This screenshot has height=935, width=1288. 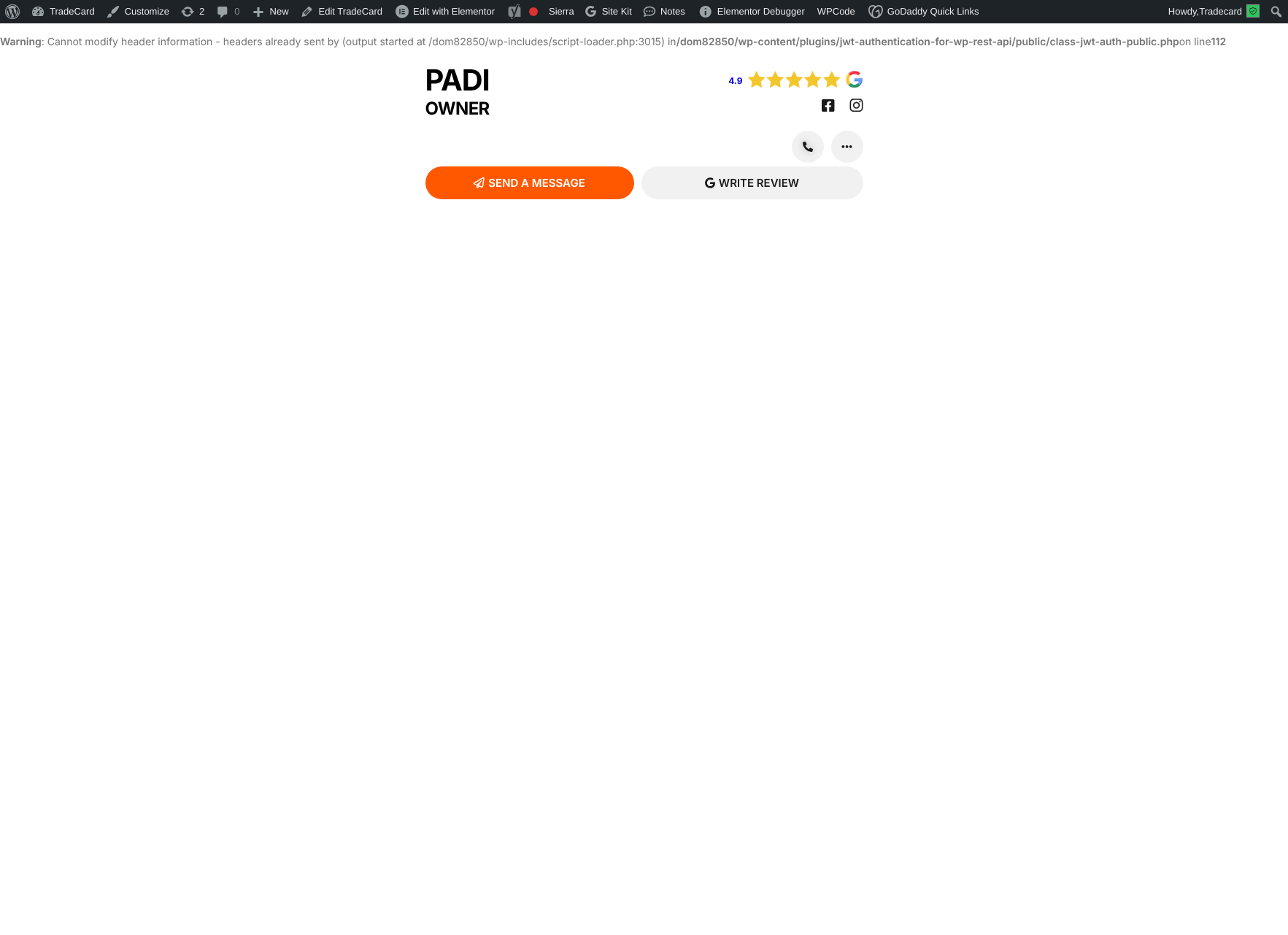 I want to click on span: Tradecard, so click(x=1221, y=11).